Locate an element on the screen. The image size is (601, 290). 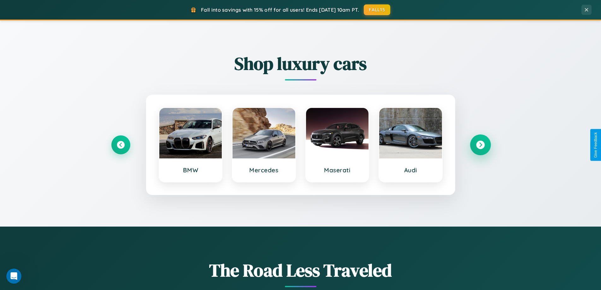
h2: Shop luxury cars is located at coordinates (301, 63).